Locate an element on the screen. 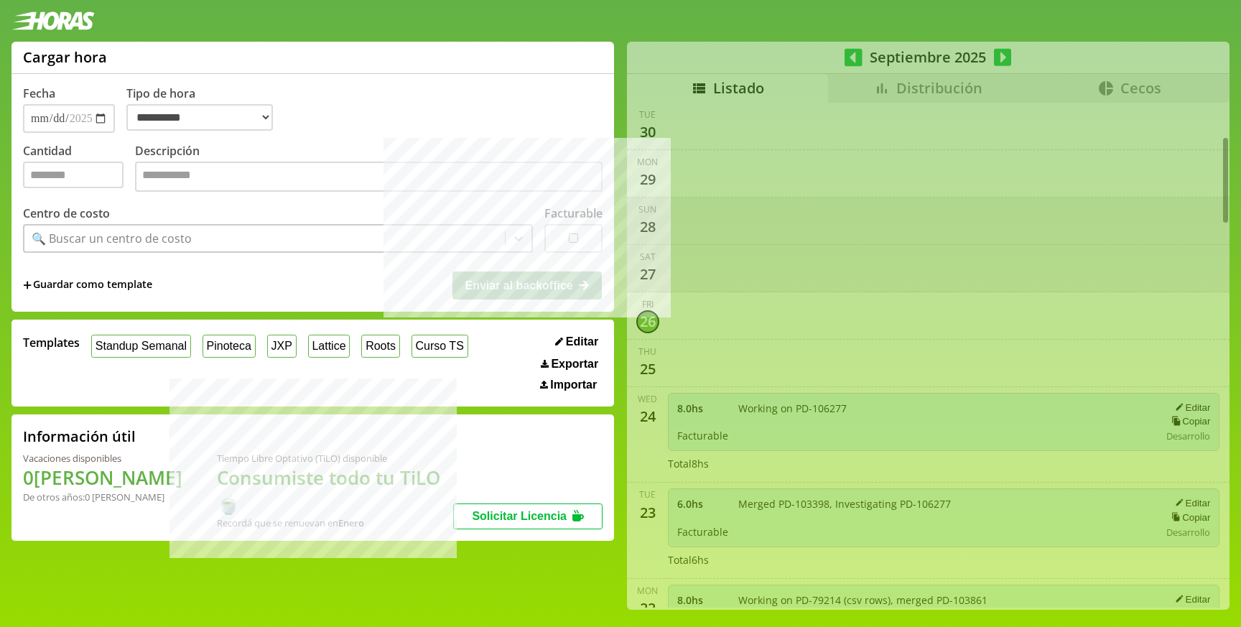  span: +Guardar como template is located at coordinates (88, 285).